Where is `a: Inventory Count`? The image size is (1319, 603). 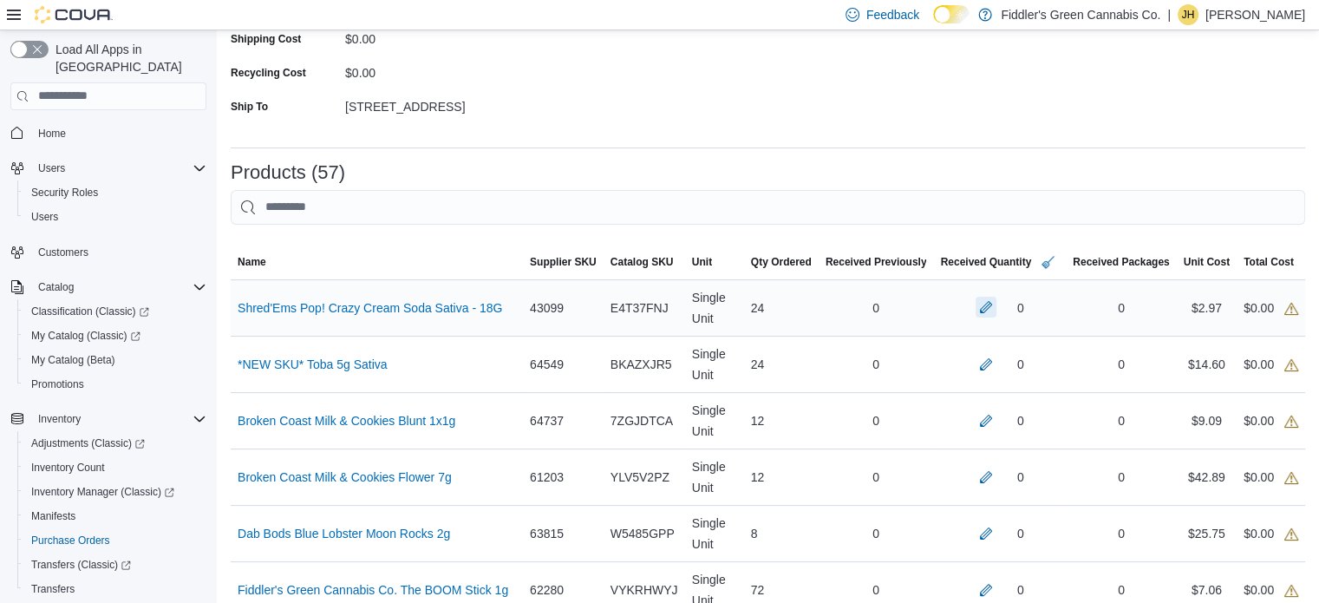
a: Inventory Count is located at coordinates (68, 468).